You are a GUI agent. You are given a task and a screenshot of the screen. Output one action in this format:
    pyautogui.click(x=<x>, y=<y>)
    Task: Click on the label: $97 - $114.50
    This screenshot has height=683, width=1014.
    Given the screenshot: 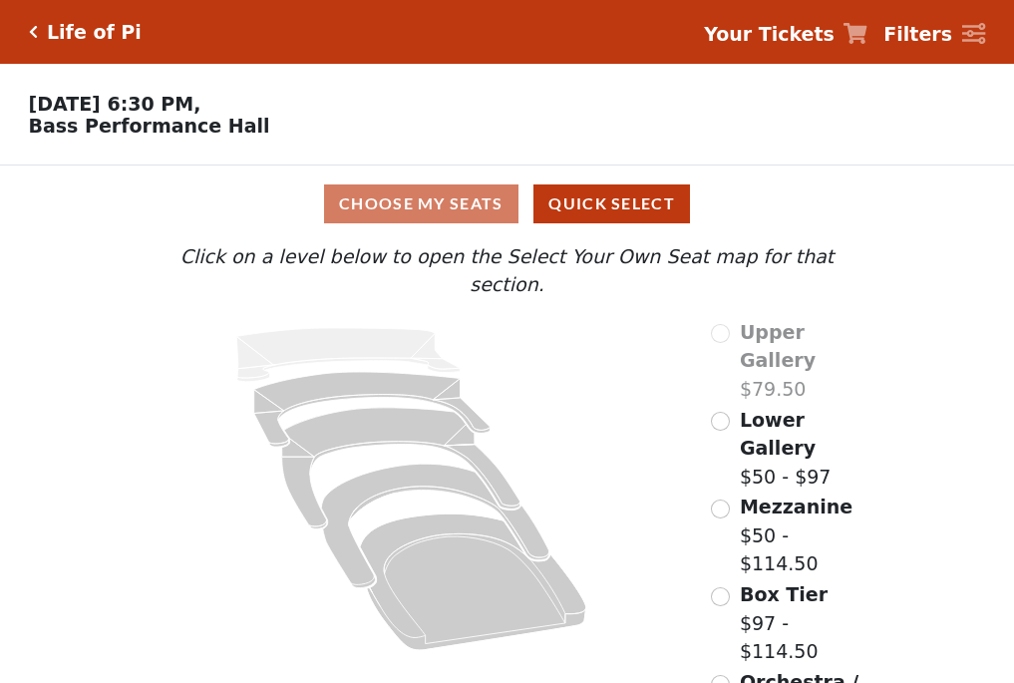 What is the action you would take?
    pyautogui.click(x=806, y=623)
    